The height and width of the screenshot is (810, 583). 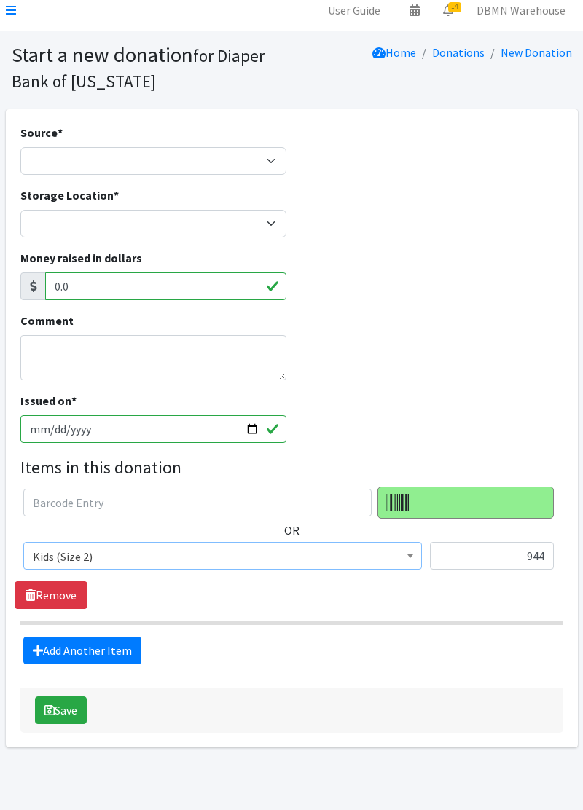 I want to click on button: Save, so click(x=60, y=710).